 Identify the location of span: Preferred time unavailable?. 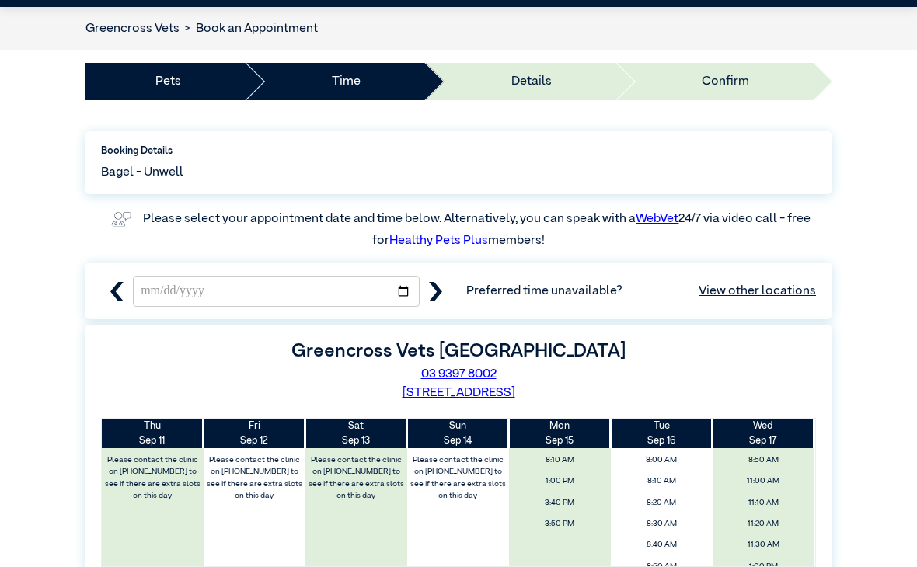
(641, 291).